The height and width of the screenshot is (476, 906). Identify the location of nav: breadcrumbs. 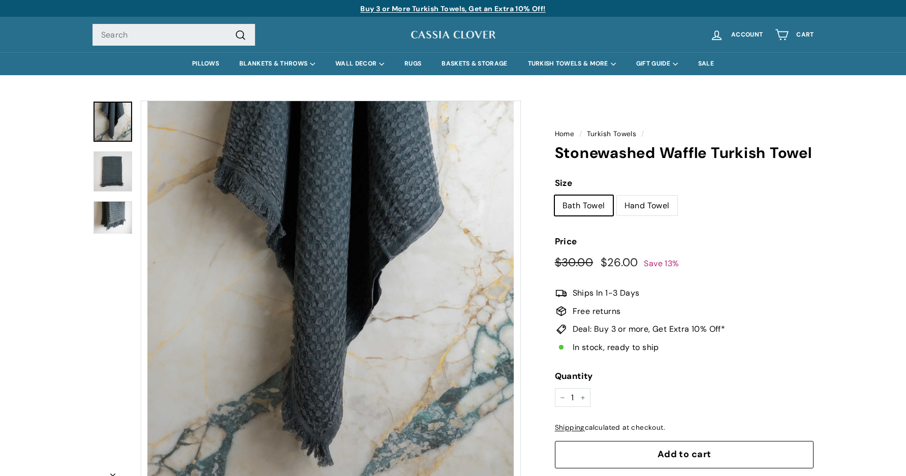
(684, 134).